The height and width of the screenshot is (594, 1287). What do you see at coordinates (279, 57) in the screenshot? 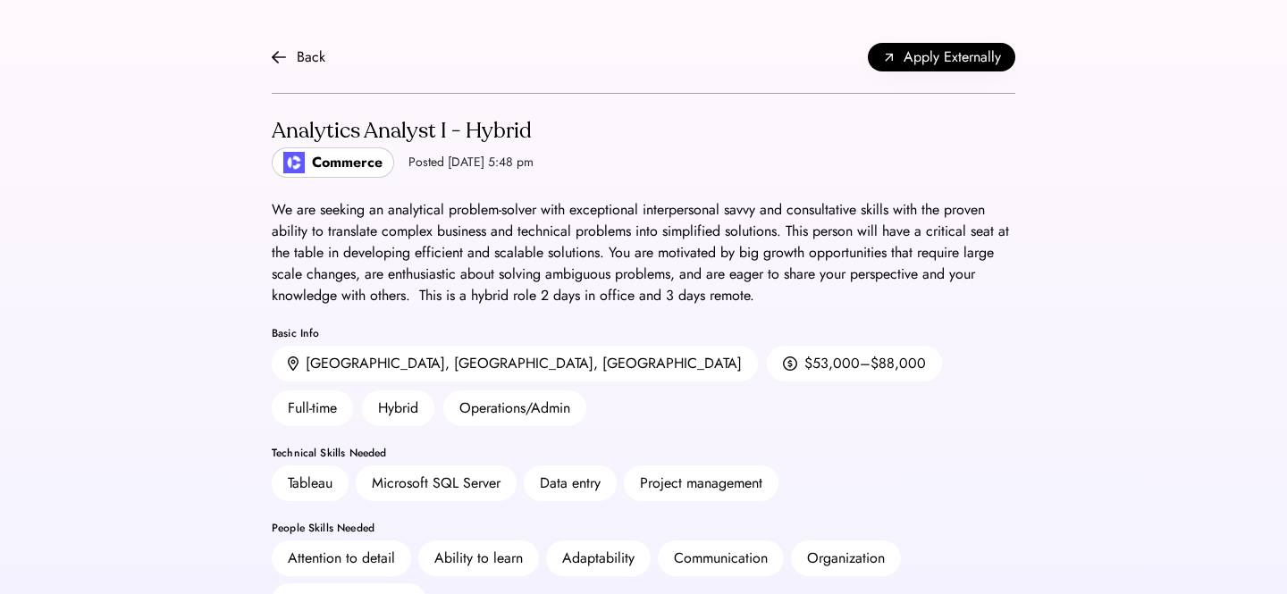
I see `img: arrow-back.svg` at bounding box center [279, 57].